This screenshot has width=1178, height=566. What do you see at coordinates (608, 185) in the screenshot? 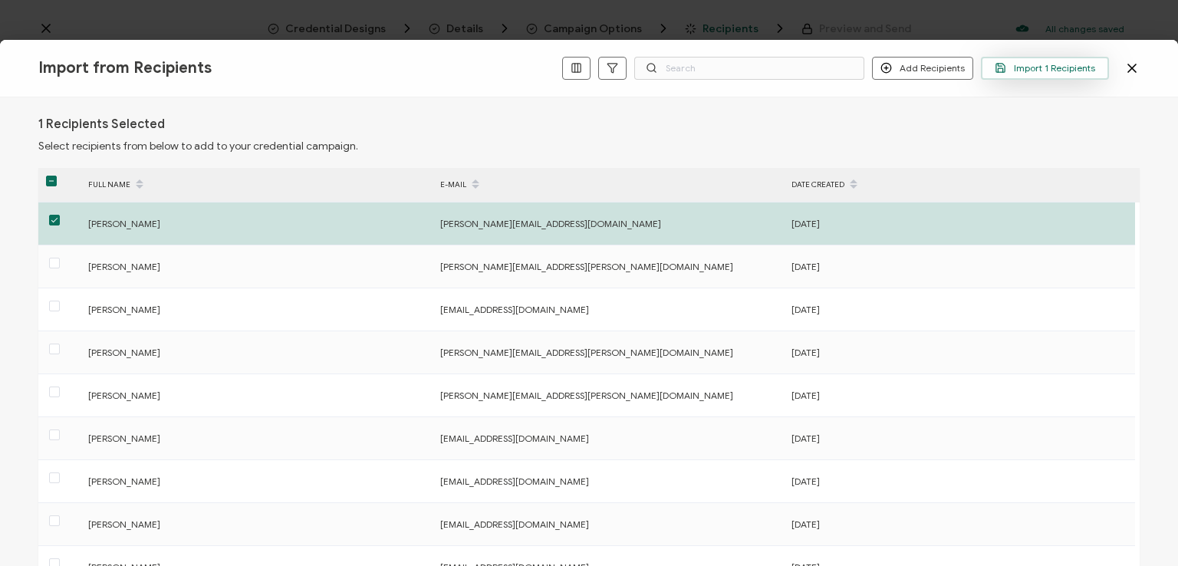
I see `div: E-MAIL` at bounding box center [608, 185].